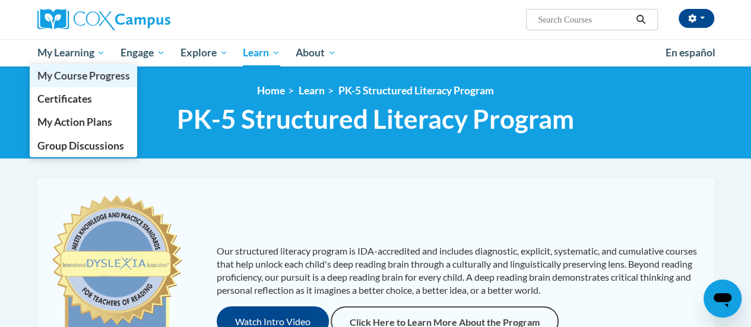 The image size is (751, 327). What do you see at coordinates (204, 53) in the screenshot?
I see `span: Explore` at bounding box center [204, 53].